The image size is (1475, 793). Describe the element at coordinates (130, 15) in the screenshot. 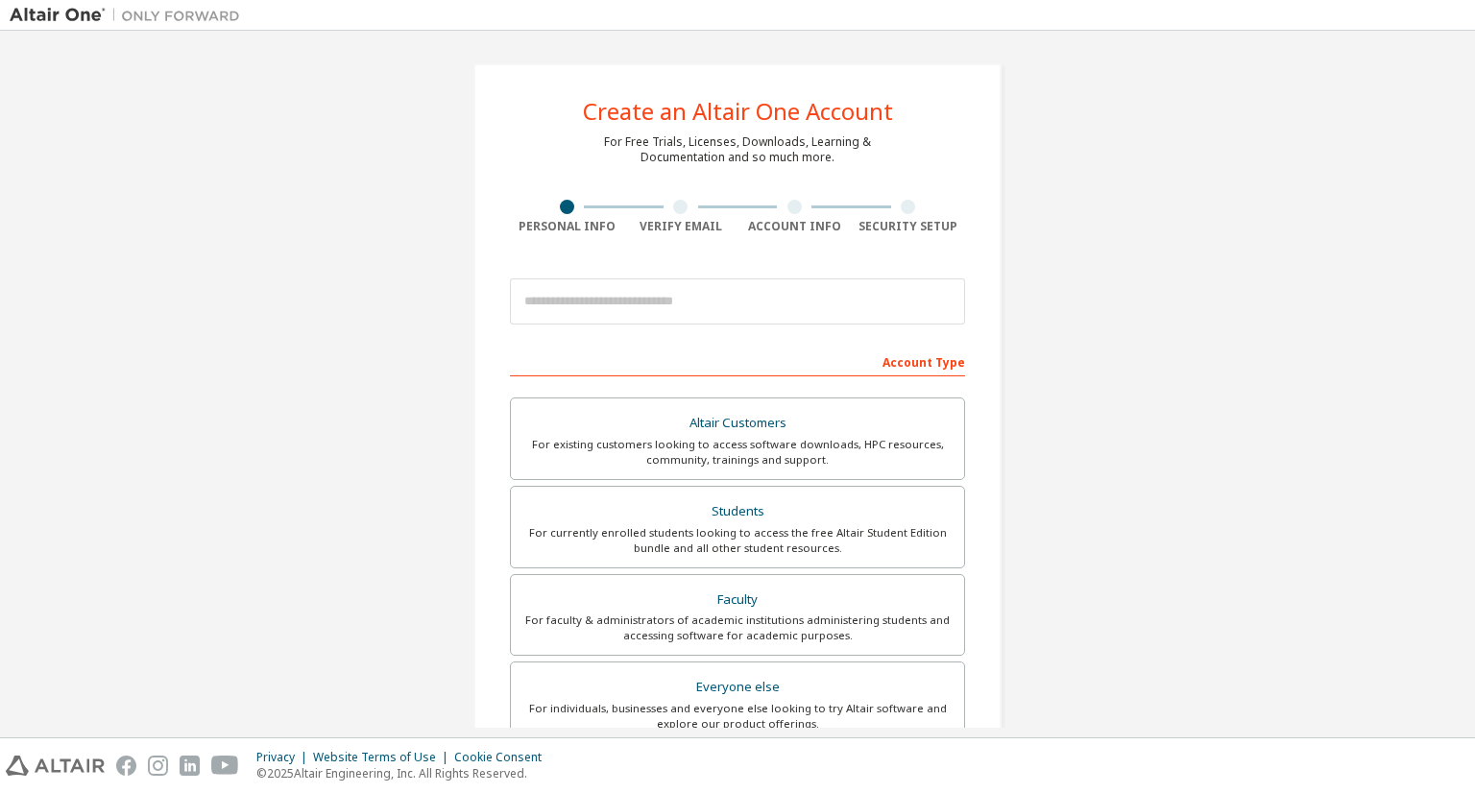

I see `img: Altair One` at that location.